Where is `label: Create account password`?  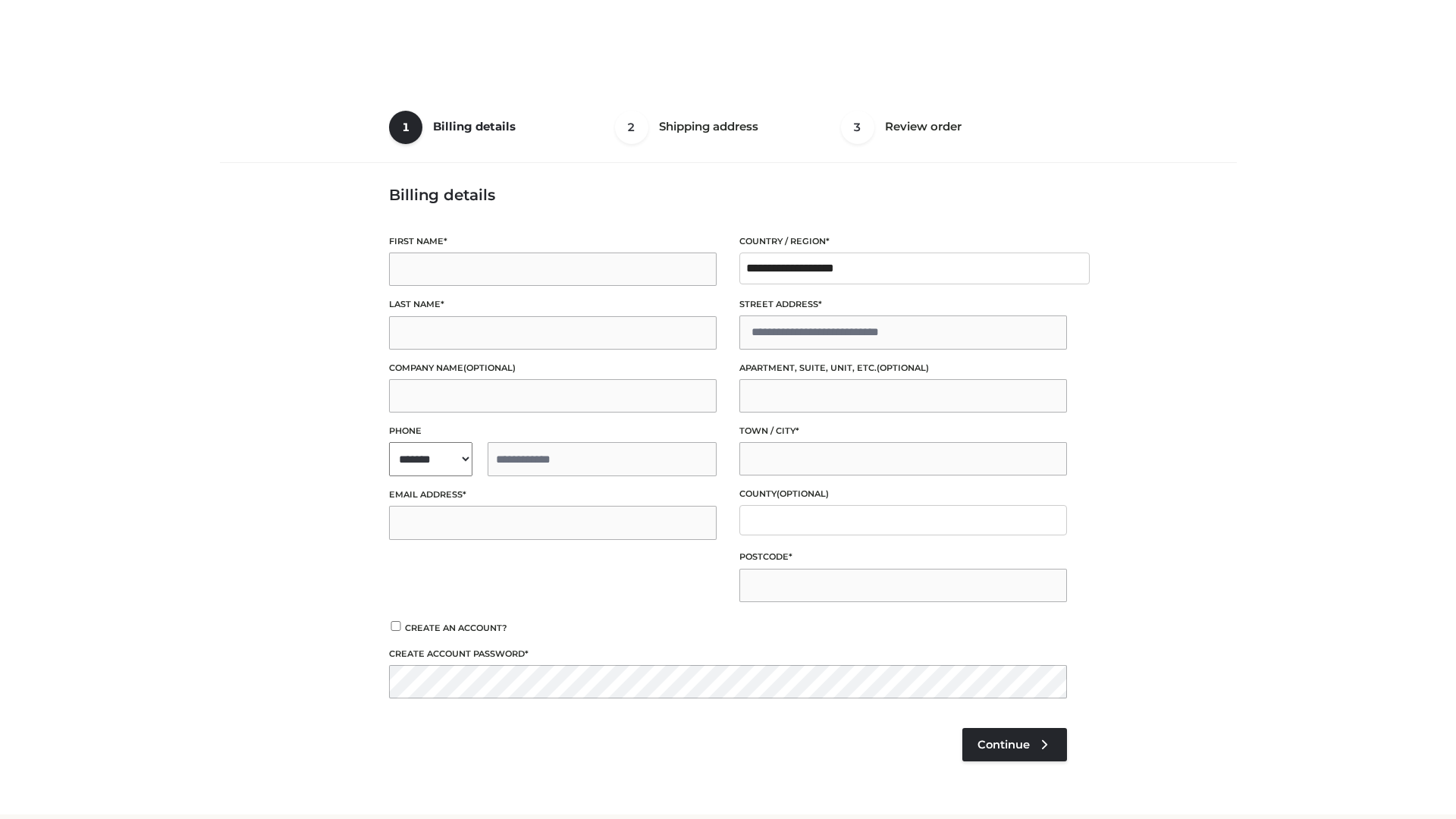
label: Create account password is located at coordinates (728, 654).